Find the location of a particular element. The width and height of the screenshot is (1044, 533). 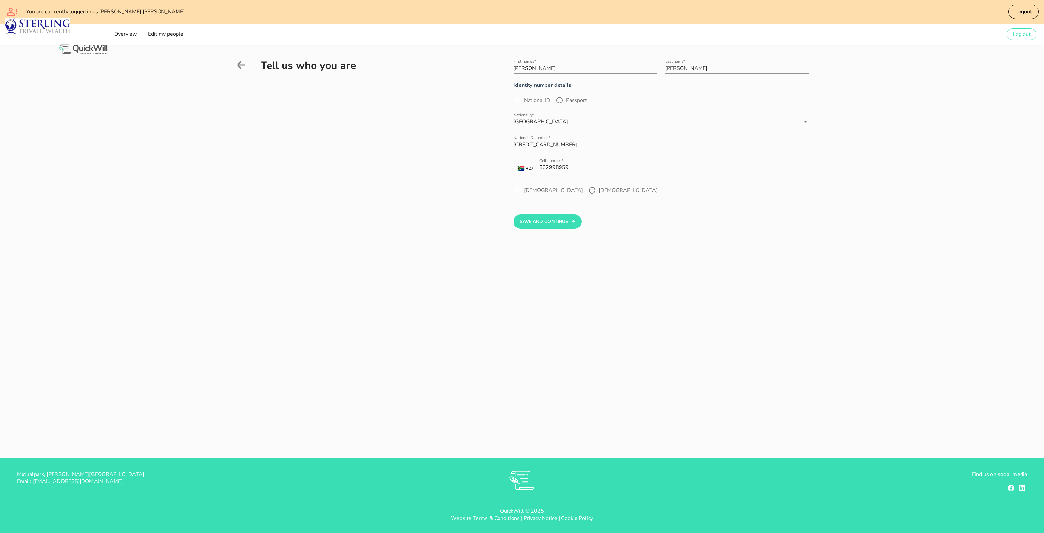

button: Save And Continue is located at coordinates (547, 221).